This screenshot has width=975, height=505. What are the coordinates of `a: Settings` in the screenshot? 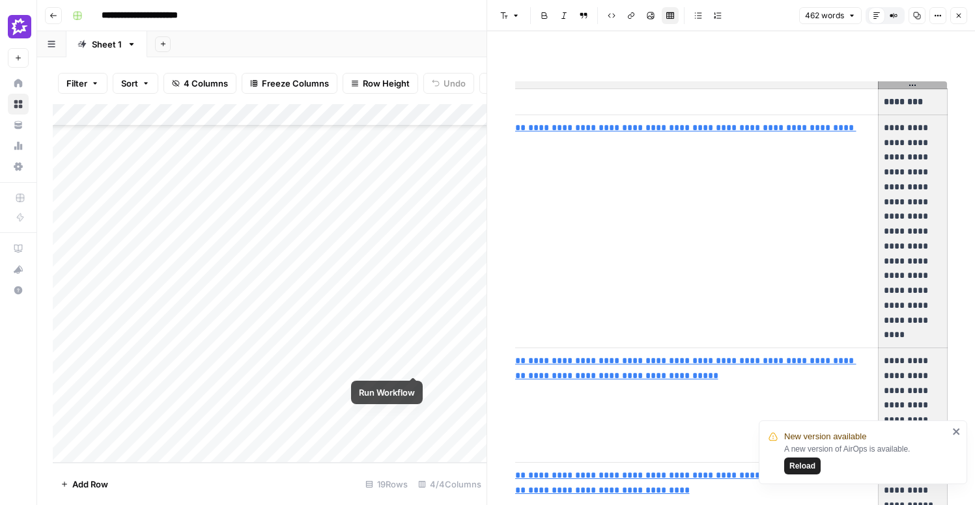 It's located at (18, 167).